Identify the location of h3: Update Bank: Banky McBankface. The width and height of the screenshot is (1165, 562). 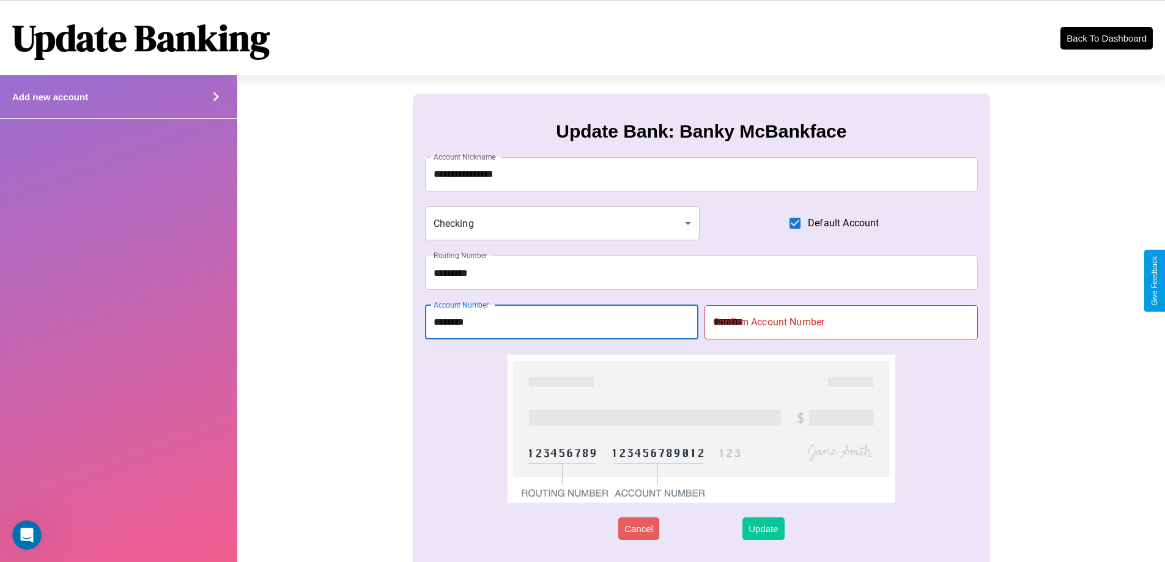
(701, 131).